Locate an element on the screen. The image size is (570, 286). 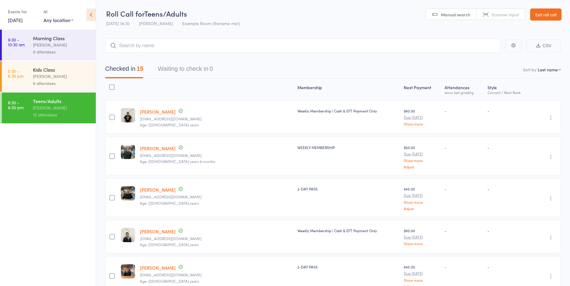
div: At is located at coordinates (58, 11).